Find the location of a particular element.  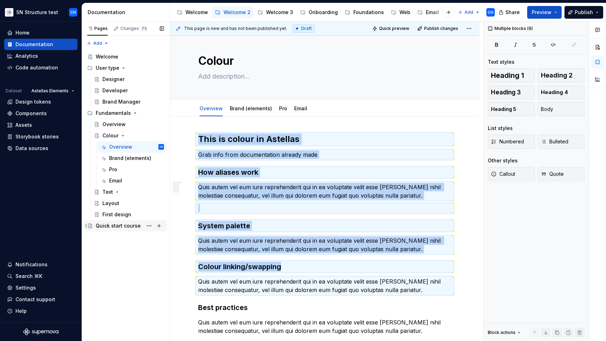

span: Heading 1 is located at coordinates (508, 75).